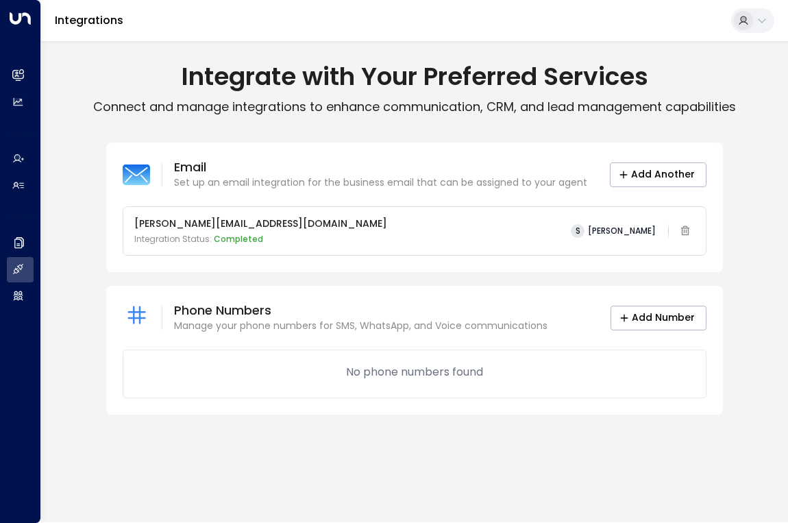  What do you see at coordinates (380, 167) in the screenshot?
I see `p: Email` at bounding box center [380, 167].